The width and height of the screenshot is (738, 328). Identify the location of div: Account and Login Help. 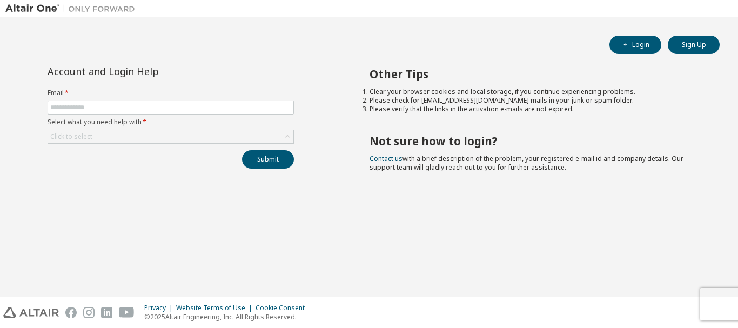
(146, 71).